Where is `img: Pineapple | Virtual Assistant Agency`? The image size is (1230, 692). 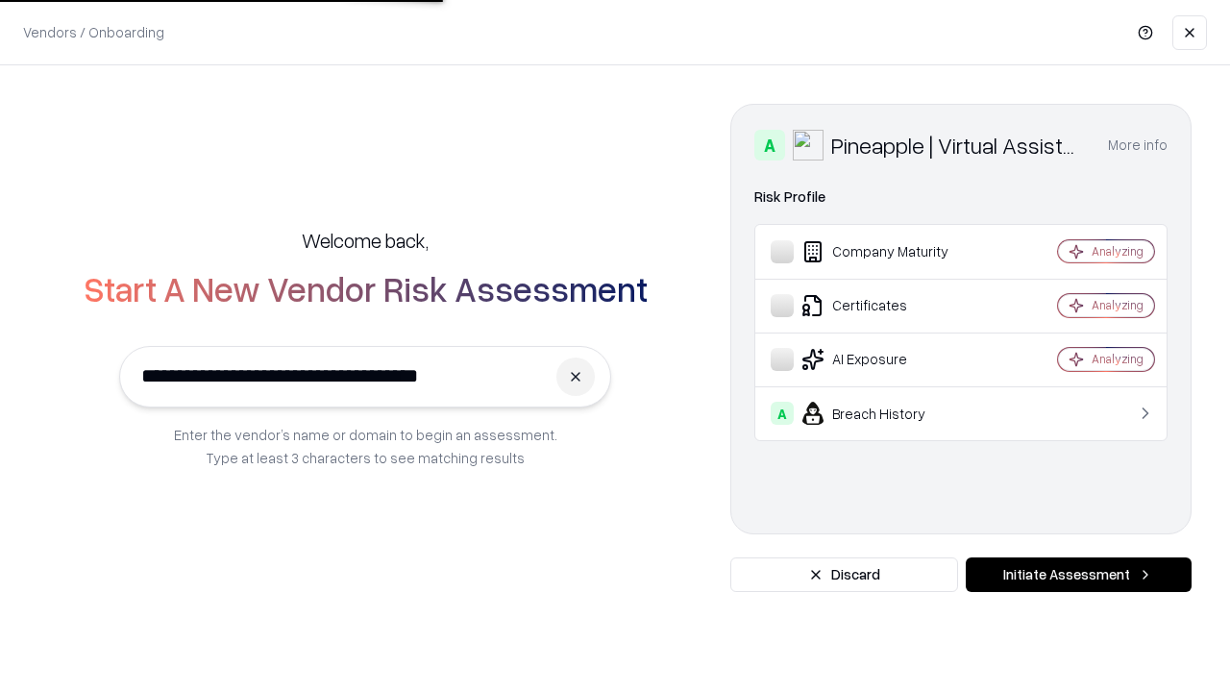
img: Pineapple | Virtual Assistant Agency is located at coordinates (808, 145).